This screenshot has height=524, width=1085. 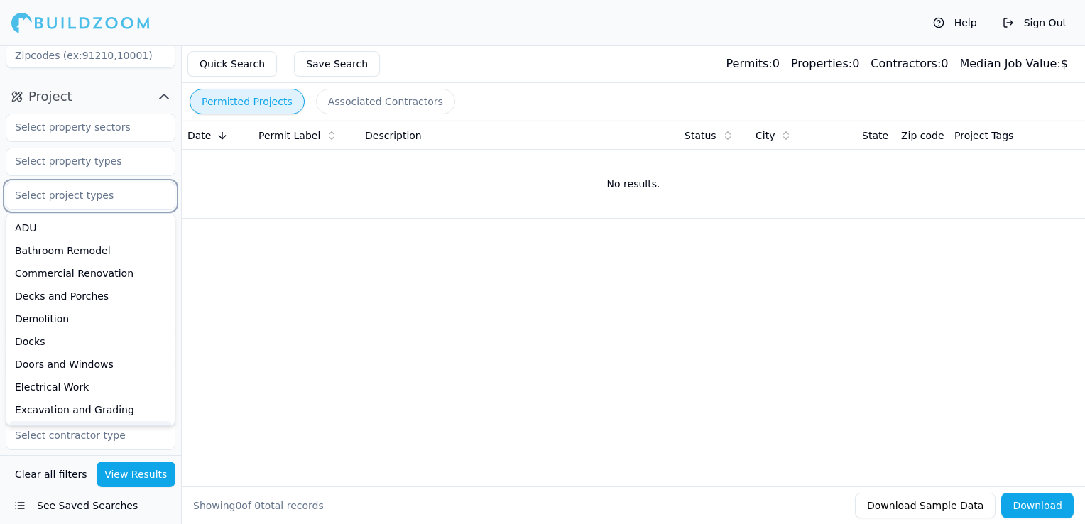 I want to click on span: Description, so click(x=394, y=136).